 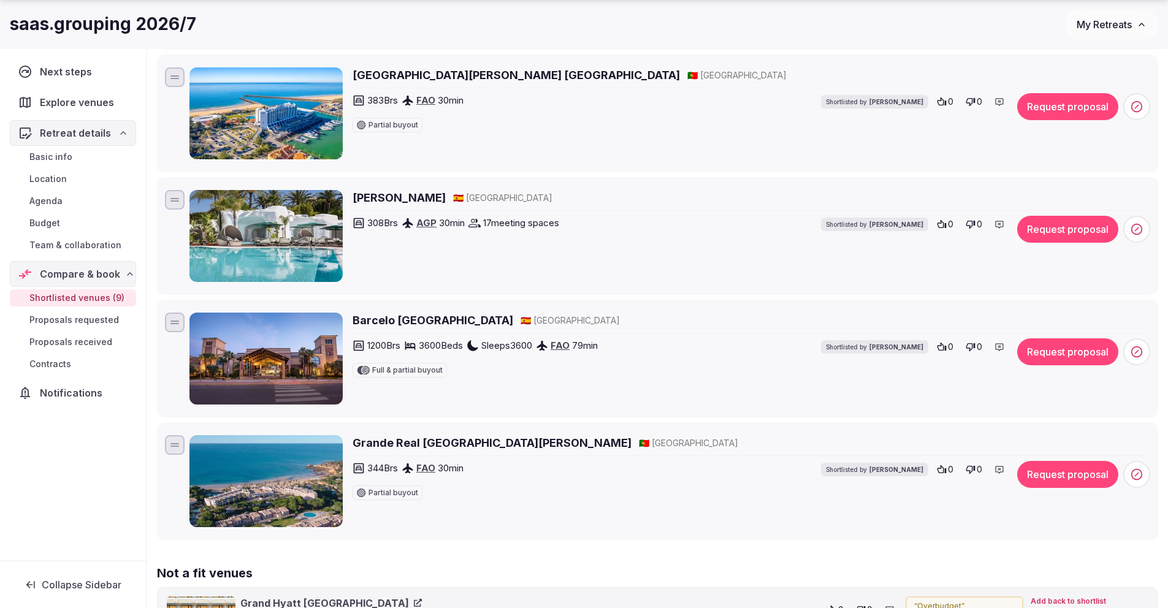 I want to click on span: My Retreats, so click(x=1105, y=25).